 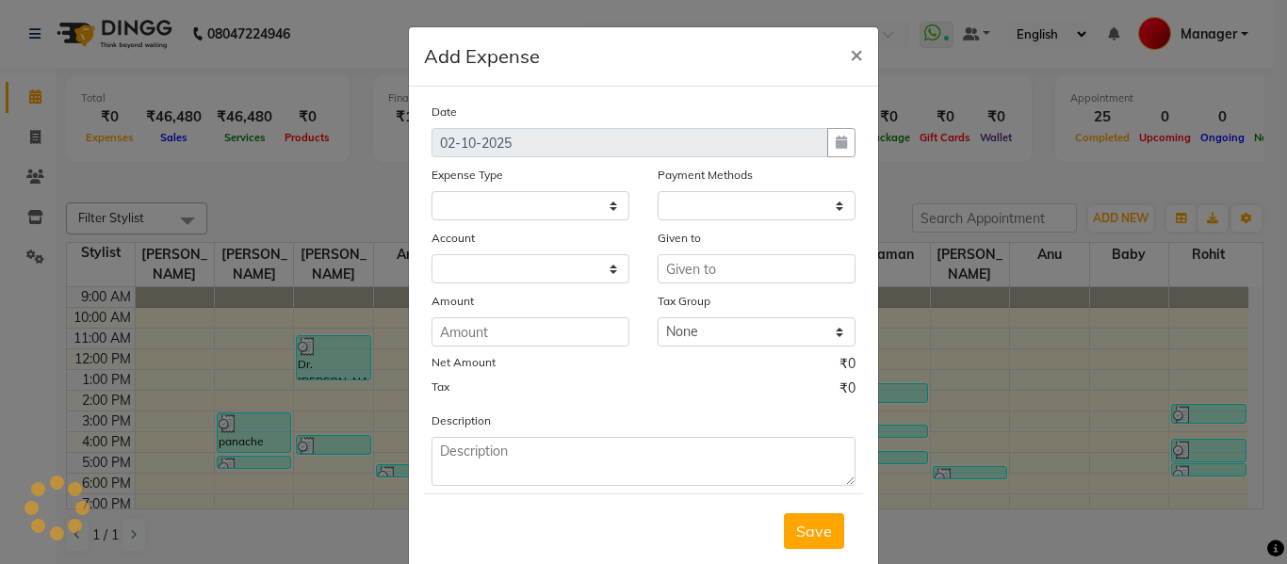 I want to click on label: Tax, so click(x=440, y=387).